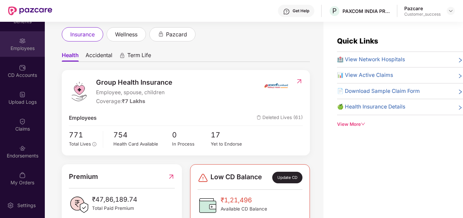 The width and height of the screenshot is (463, 218). What do you see at coordinates (365, 75) in the screenshot?
I see `span: 📊 View Active Claims` at bounding box center [365, 75].